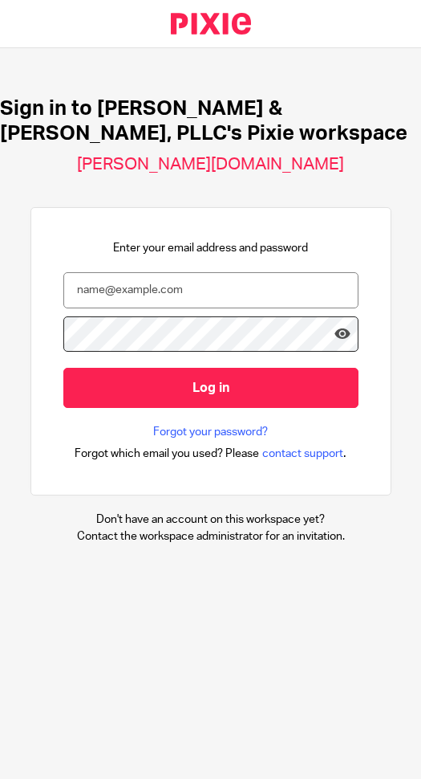  What do you see at coordinates (211, 290) in the screenshot?
I see `input: name@example.com` at bounding box center [211, 290].